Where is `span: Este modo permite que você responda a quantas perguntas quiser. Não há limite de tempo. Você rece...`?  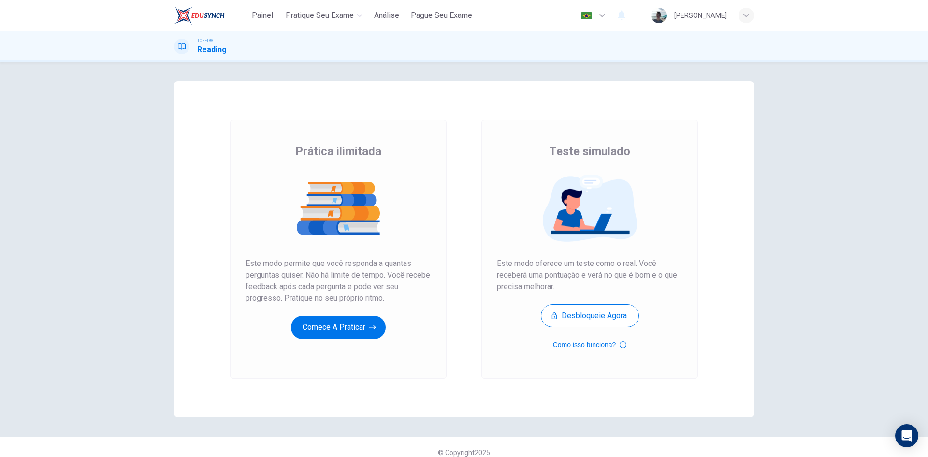 span: Este modo permite que você responda a quantas perguntas quiser. Não há limite de tempo. Você rece... is located at coordinates (338, 281).